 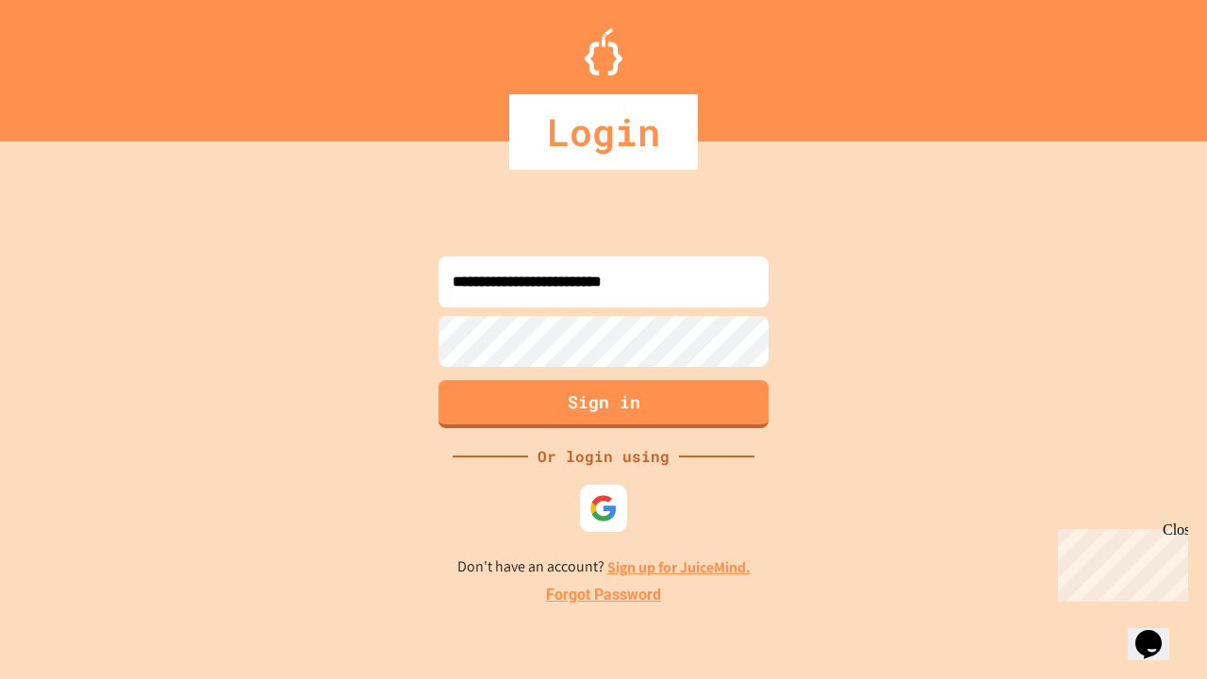 What do you see at coordinates (603, 456) in the screenshot?
I see `div: Or login using` at bounding box center [603, 456].